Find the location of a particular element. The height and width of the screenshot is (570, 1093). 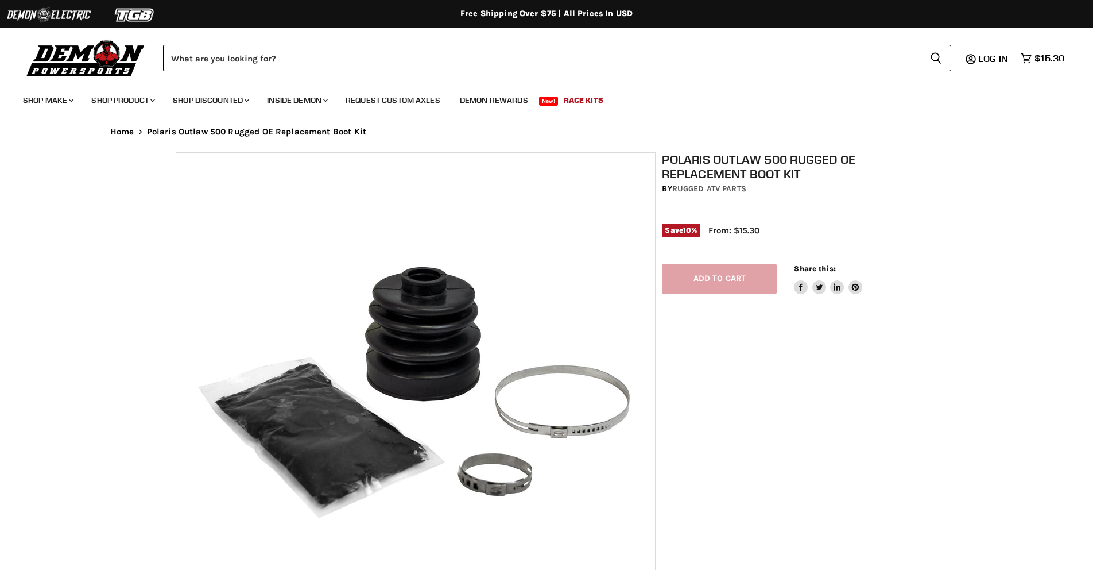

img: Demon Electric Logo 2 is located at coordinates (49, 15).